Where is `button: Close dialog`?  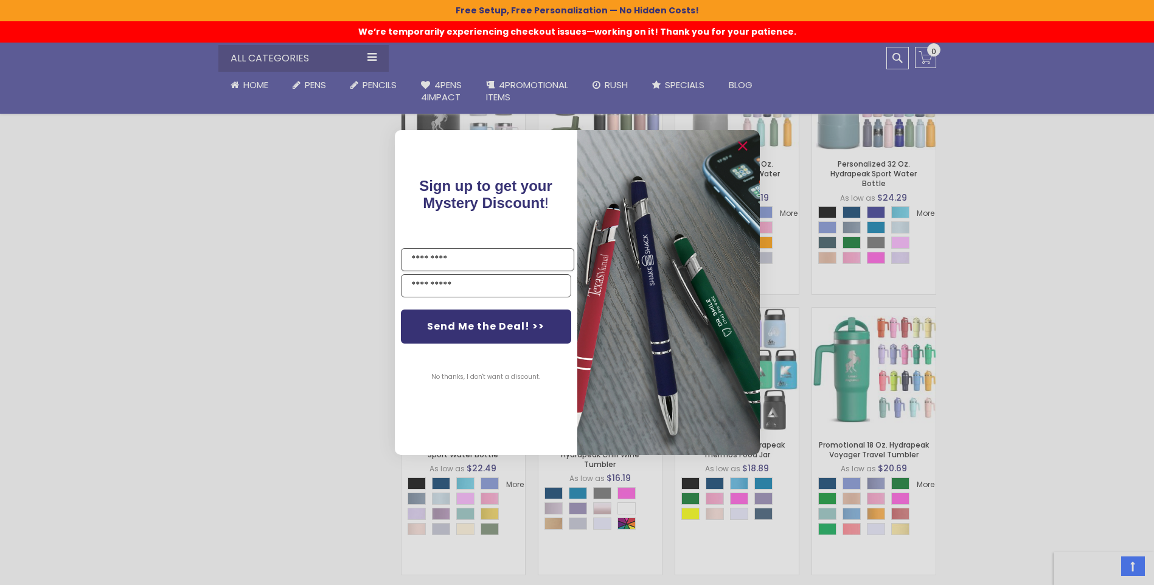 button: Close dialog is located at coordinates (743, 146).